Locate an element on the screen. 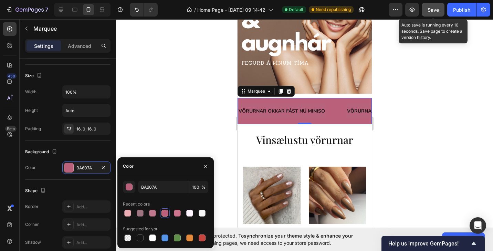  input: Eg: FFFFFF is located at coordinates (164, 187).